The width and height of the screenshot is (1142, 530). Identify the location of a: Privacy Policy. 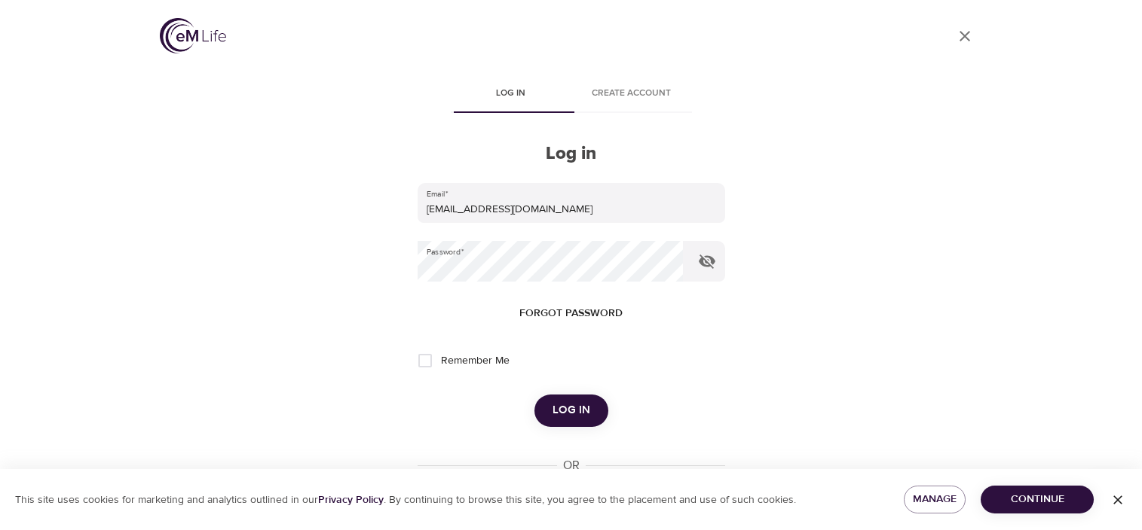
(350, 500).